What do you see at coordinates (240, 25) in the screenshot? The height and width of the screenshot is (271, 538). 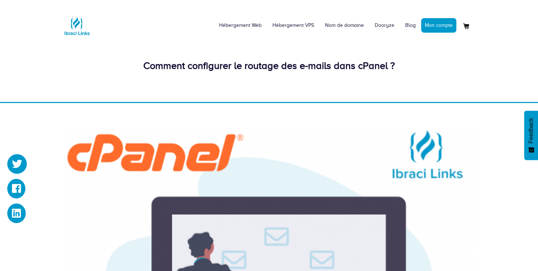 I see `a: Hébergement Web` at bounding box center [240, 25].